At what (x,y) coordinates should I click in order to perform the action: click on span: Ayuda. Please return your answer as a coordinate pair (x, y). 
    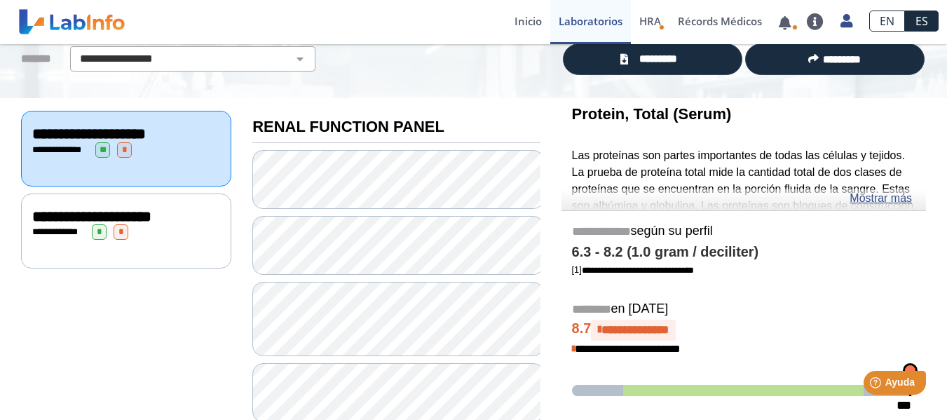
    Looking at the image, I should click on (78, 17).